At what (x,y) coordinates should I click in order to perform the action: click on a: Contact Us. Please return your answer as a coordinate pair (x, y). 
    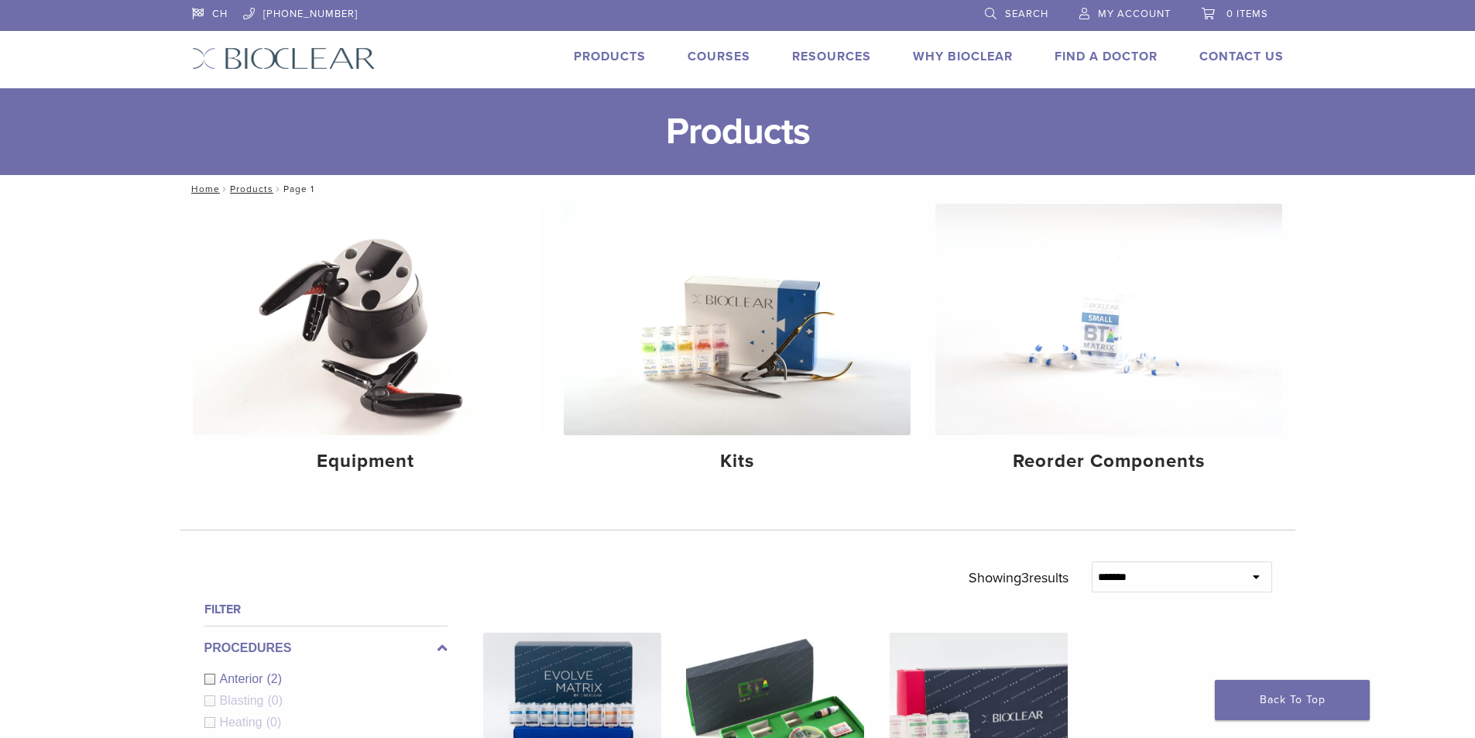
    Looking at the image, I should click on (1241, 57).